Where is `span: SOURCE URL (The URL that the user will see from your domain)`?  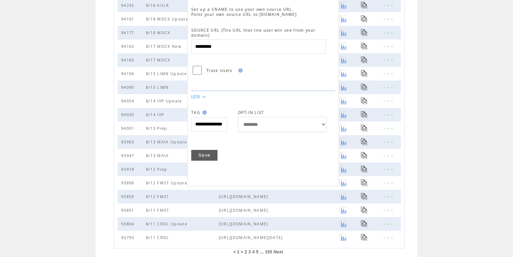 span: SOURCE URL (The URL that the user will see from your domain) is located at coordinates (253, 33).